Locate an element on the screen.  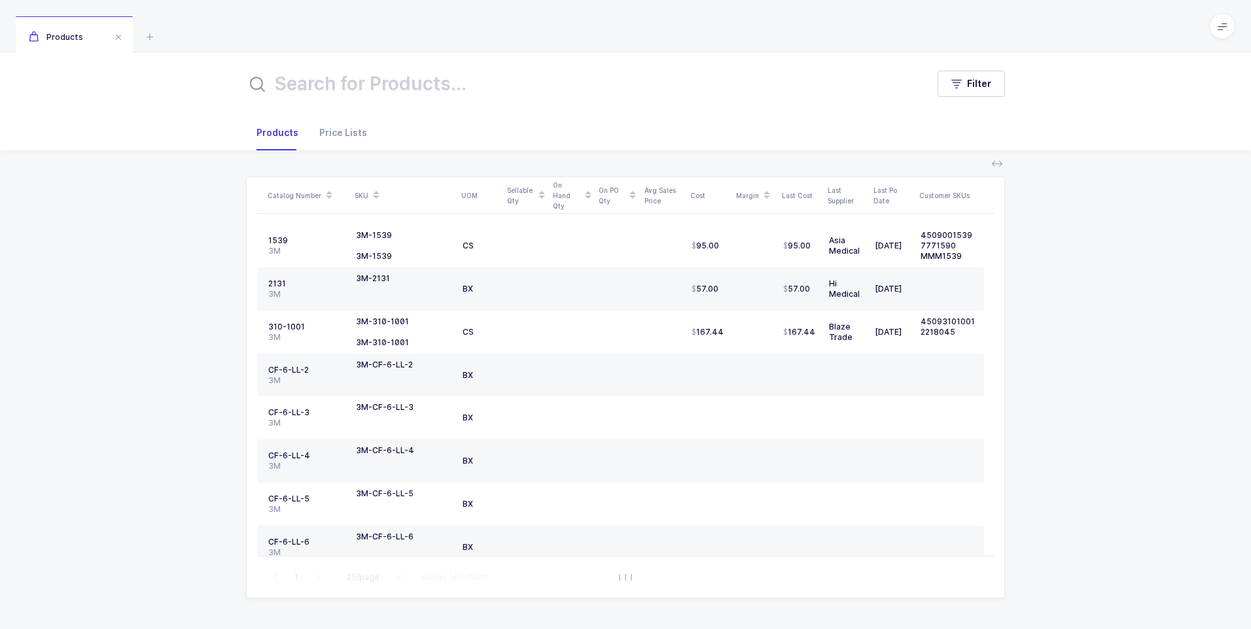
div: 3M-CF-6-LL-4 is located at coordinates (385, 451).